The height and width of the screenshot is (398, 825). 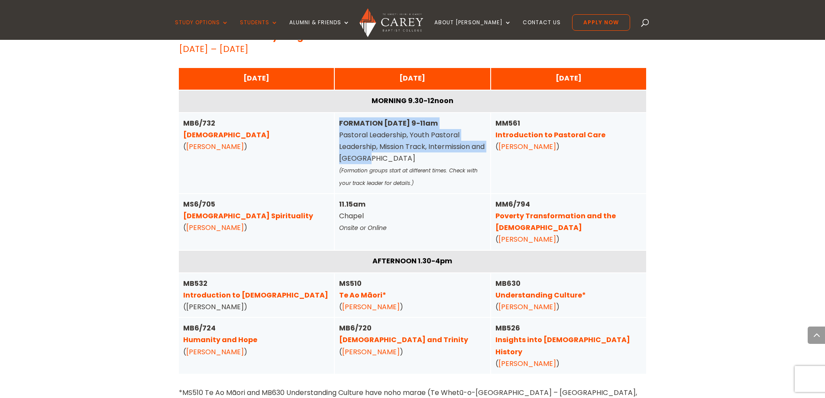 What do you see at coordinates (227, 129) in the screenshot?
I see `strong: MB6/732` at bounding box center [227, 129].